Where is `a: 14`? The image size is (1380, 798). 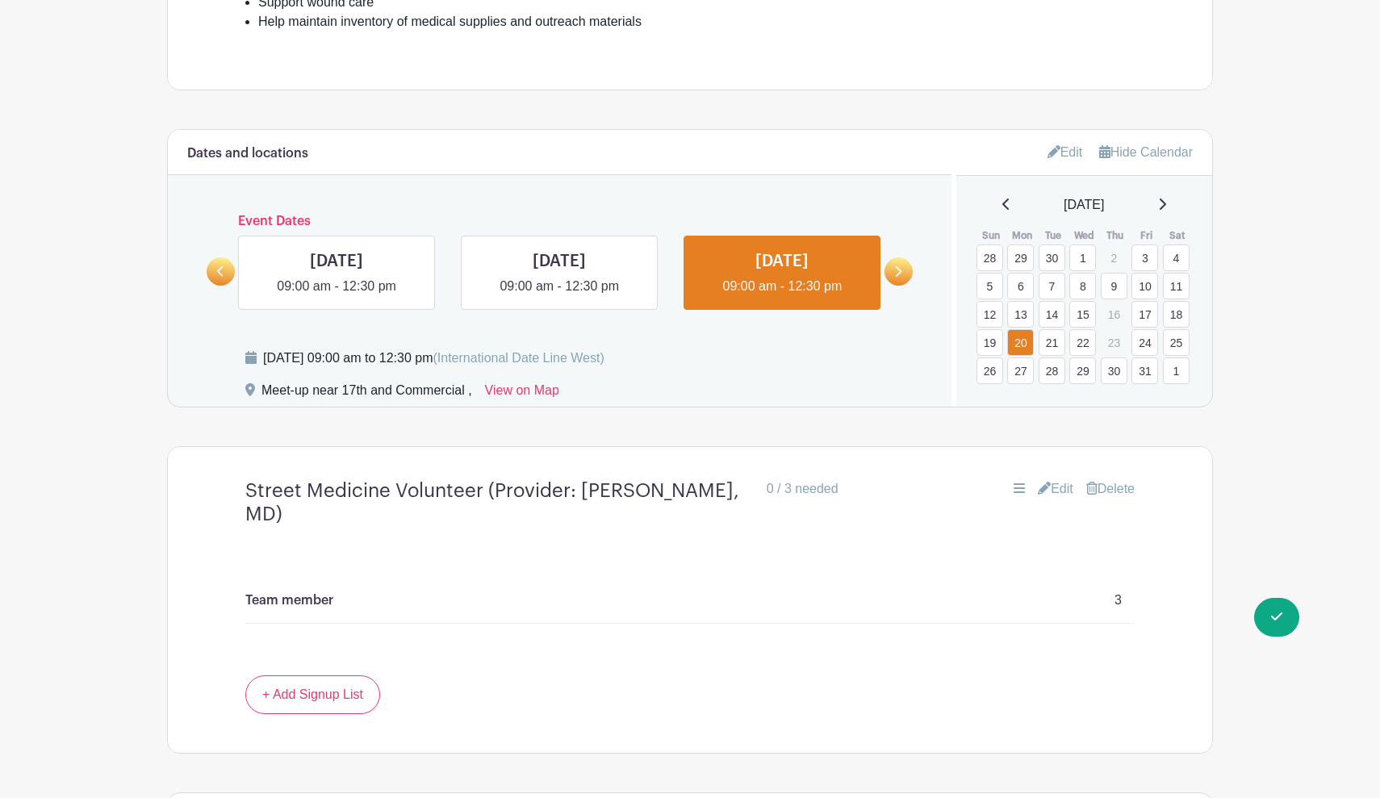 a: 14 is located at coordinates (1051, 314).